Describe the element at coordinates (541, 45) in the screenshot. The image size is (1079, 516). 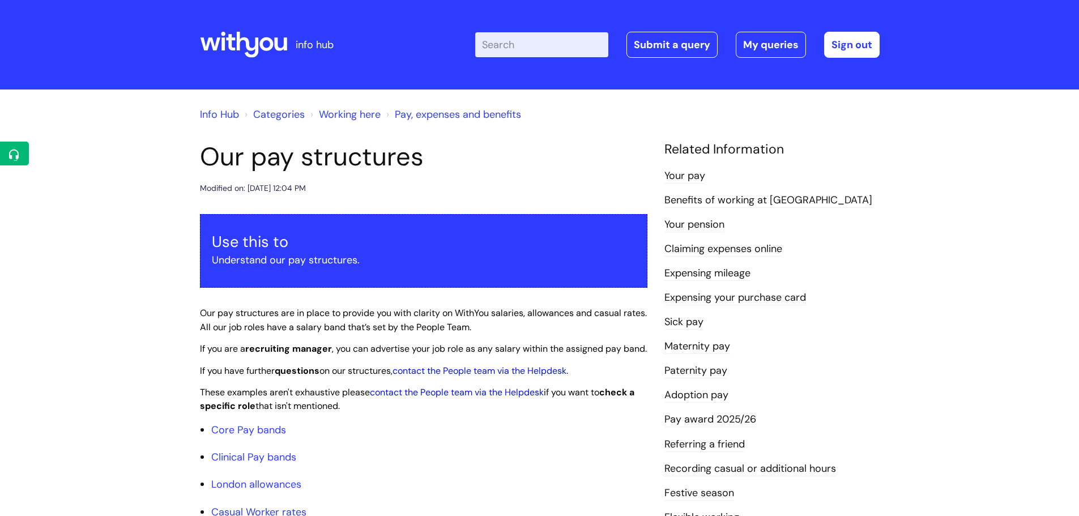
I see `input: Search` at that location.